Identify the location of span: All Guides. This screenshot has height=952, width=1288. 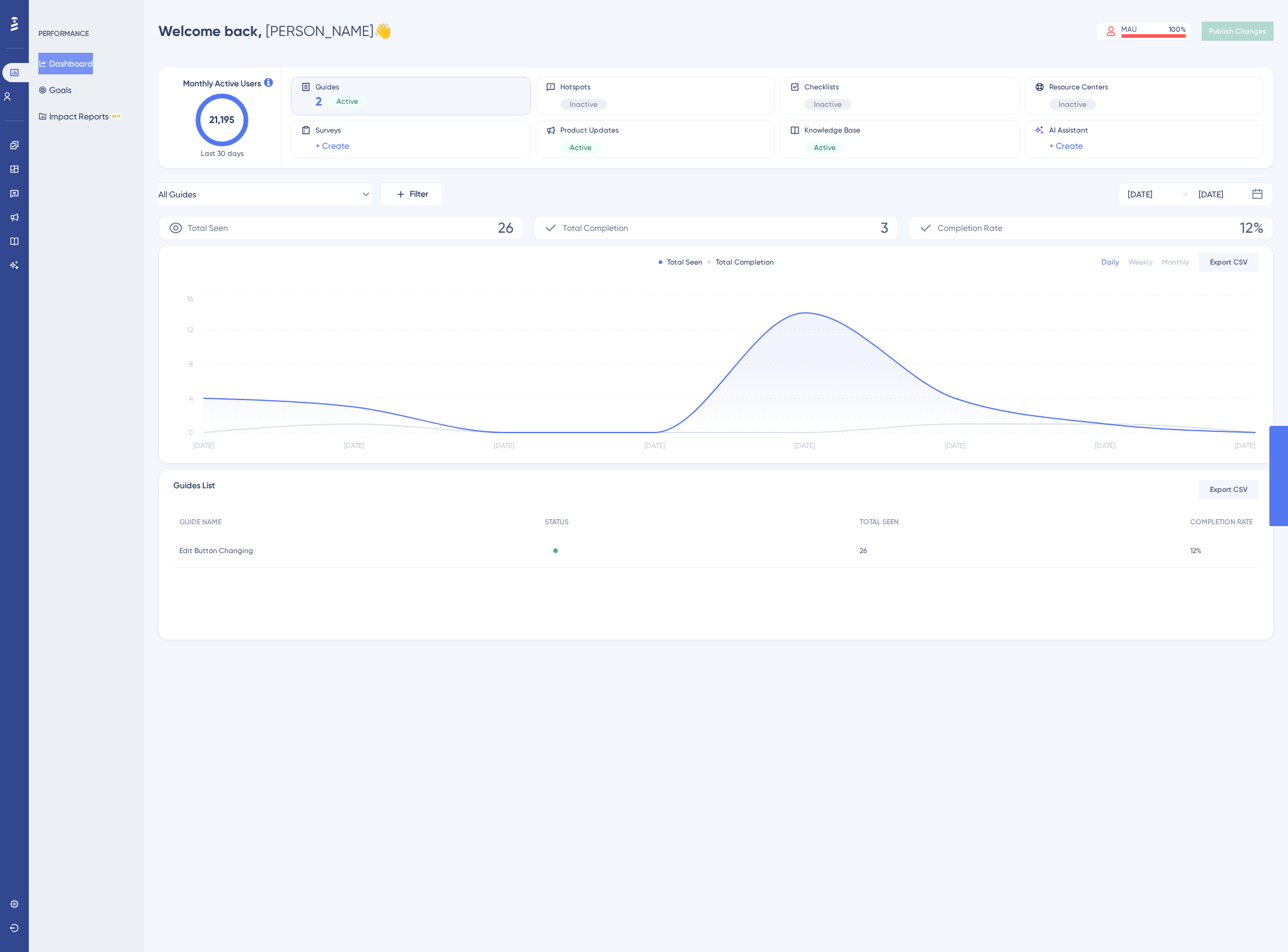
(177, 195).